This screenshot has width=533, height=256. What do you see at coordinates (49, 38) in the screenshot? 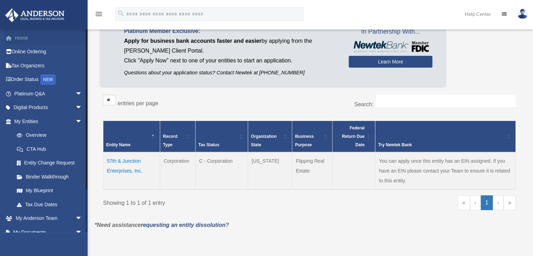
I see `a: Home` at bounding box center [49, 38].